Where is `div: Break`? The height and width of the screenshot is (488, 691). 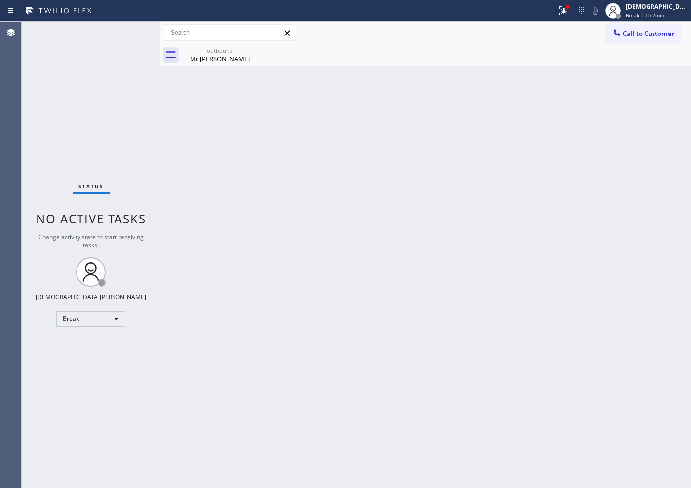 div: Break is located at coordinates (91, 319).